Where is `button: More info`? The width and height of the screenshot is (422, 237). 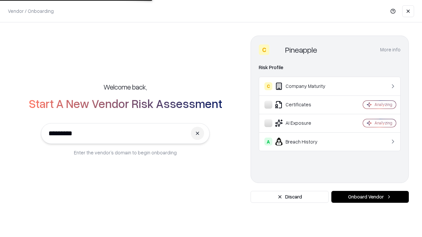
button: More info is located at coordinates (390, 50).